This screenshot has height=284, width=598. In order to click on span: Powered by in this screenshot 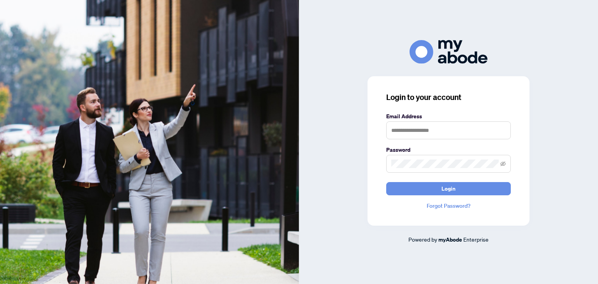, I will do `click(423, 239)`.